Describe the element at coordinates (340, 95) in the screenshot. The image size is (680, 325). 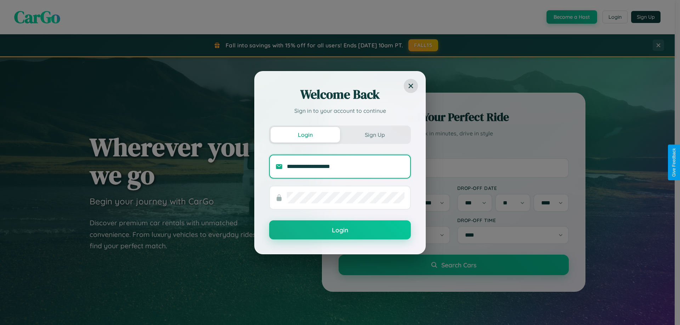
I see `h2: Welcome Back` at that location.